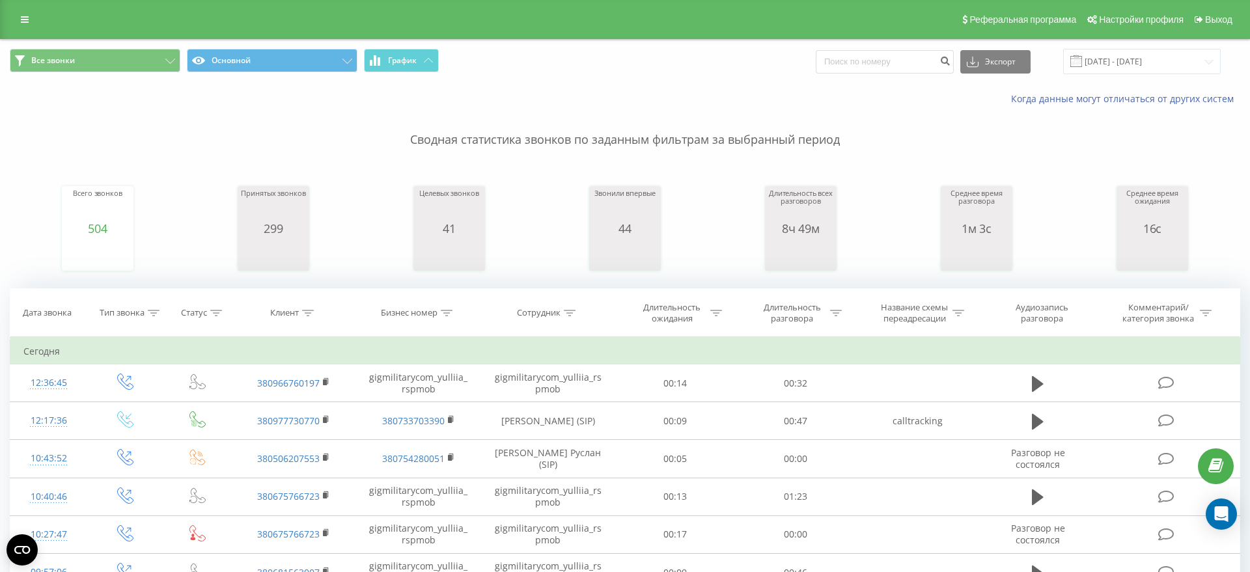  Describe the element at coordinates (49, 383) in the screenshot. I see `div: 12:36:45` at that location.